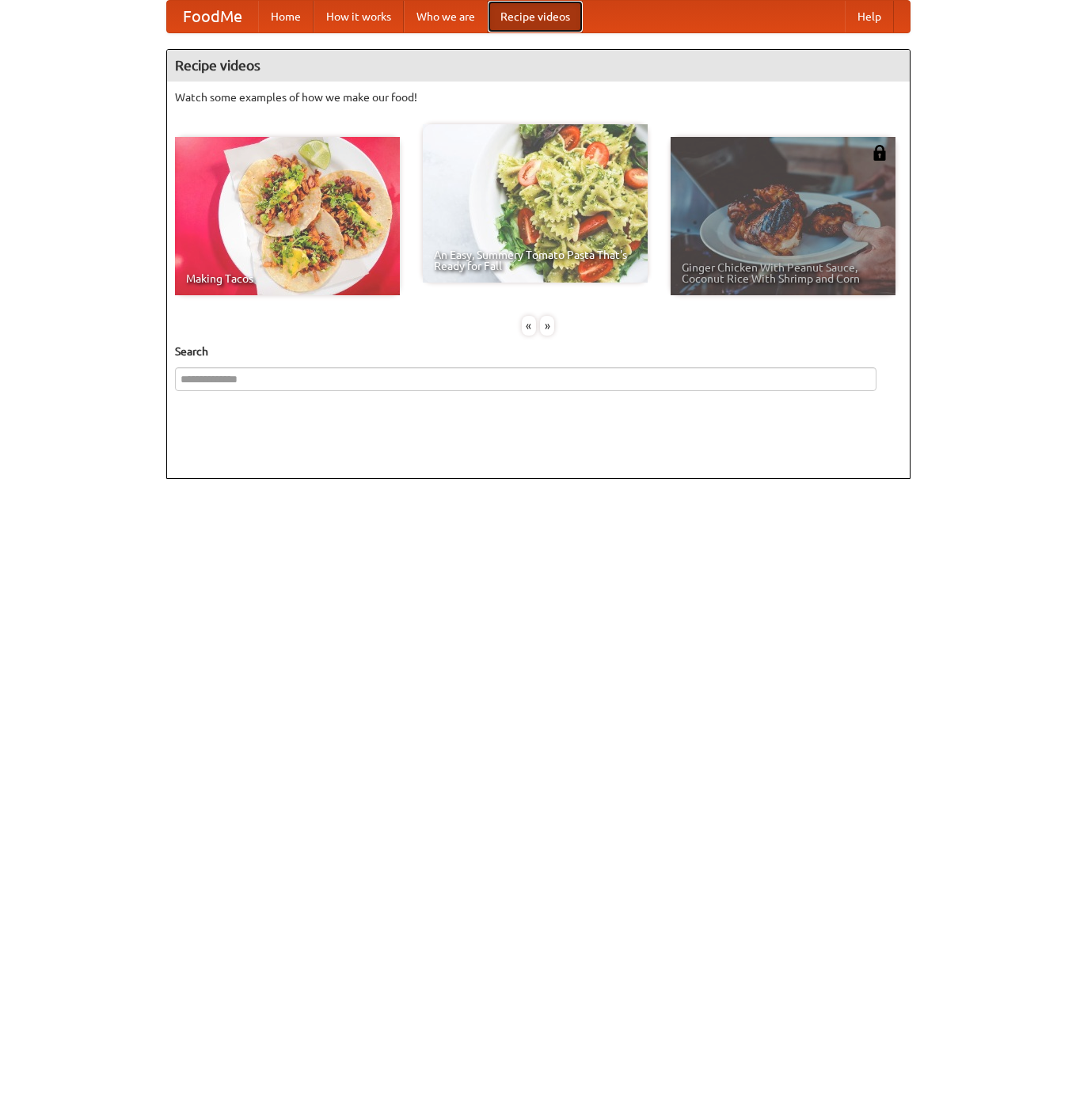  Describe the element at coordinates (287, 216) in the screenshot. I see `a: Making Tacos` at that location.